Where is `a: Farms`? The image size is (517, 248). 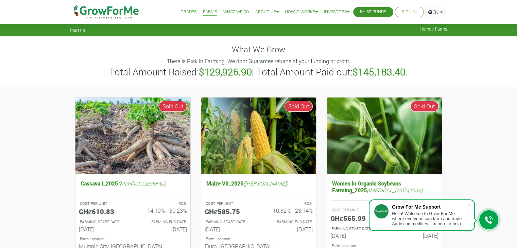
a: Farms is located at coordinates (210, 12).